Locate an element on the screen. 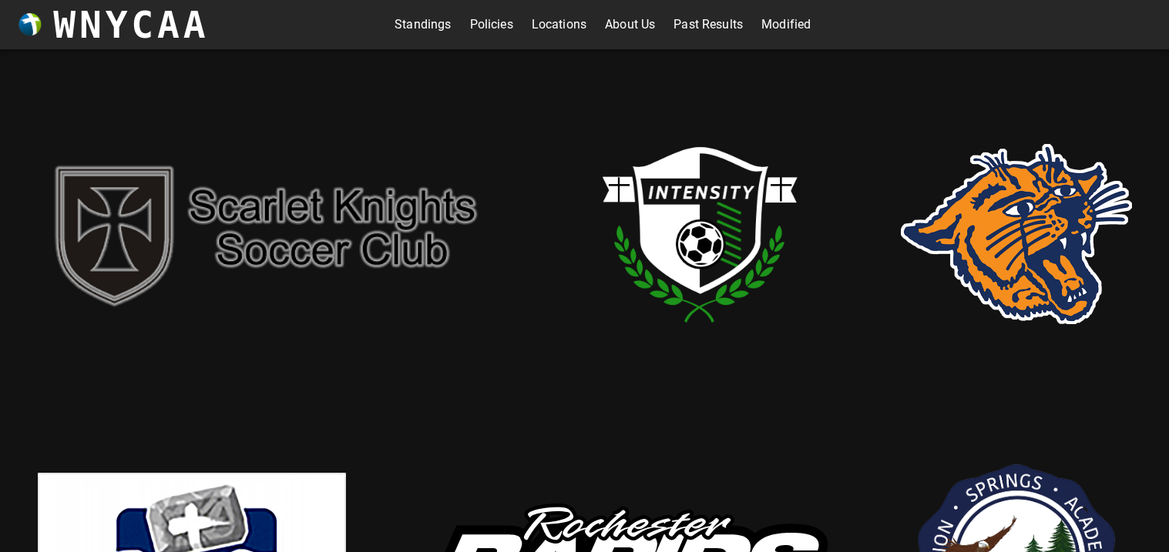 The height and width of the screenshot is (552, 1169). a: Standings is located at coordinates (422, 25).